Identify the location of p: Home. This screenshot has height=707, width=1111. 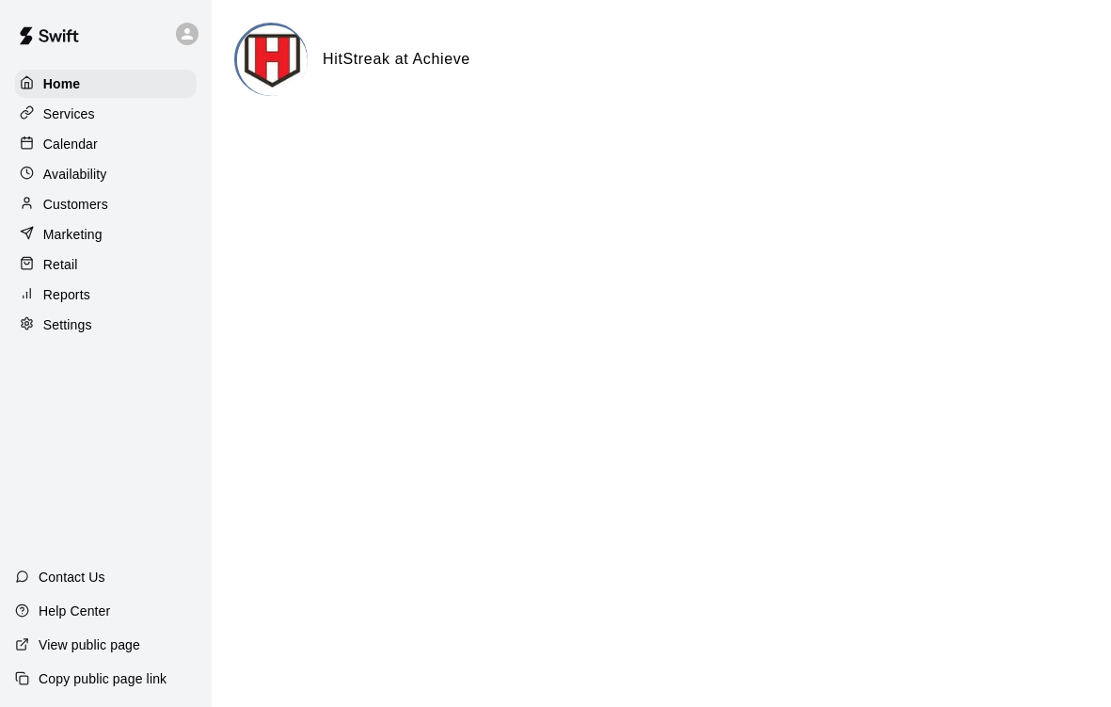
(62, 84).